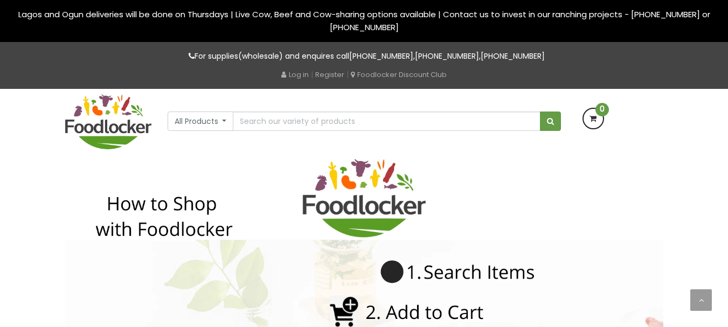 This screenshot has width=728, height=327. What do you see at coordinates (108, 122) in the screenshot?
I see `img: FoodLocker` at bounding box center [108, 122].